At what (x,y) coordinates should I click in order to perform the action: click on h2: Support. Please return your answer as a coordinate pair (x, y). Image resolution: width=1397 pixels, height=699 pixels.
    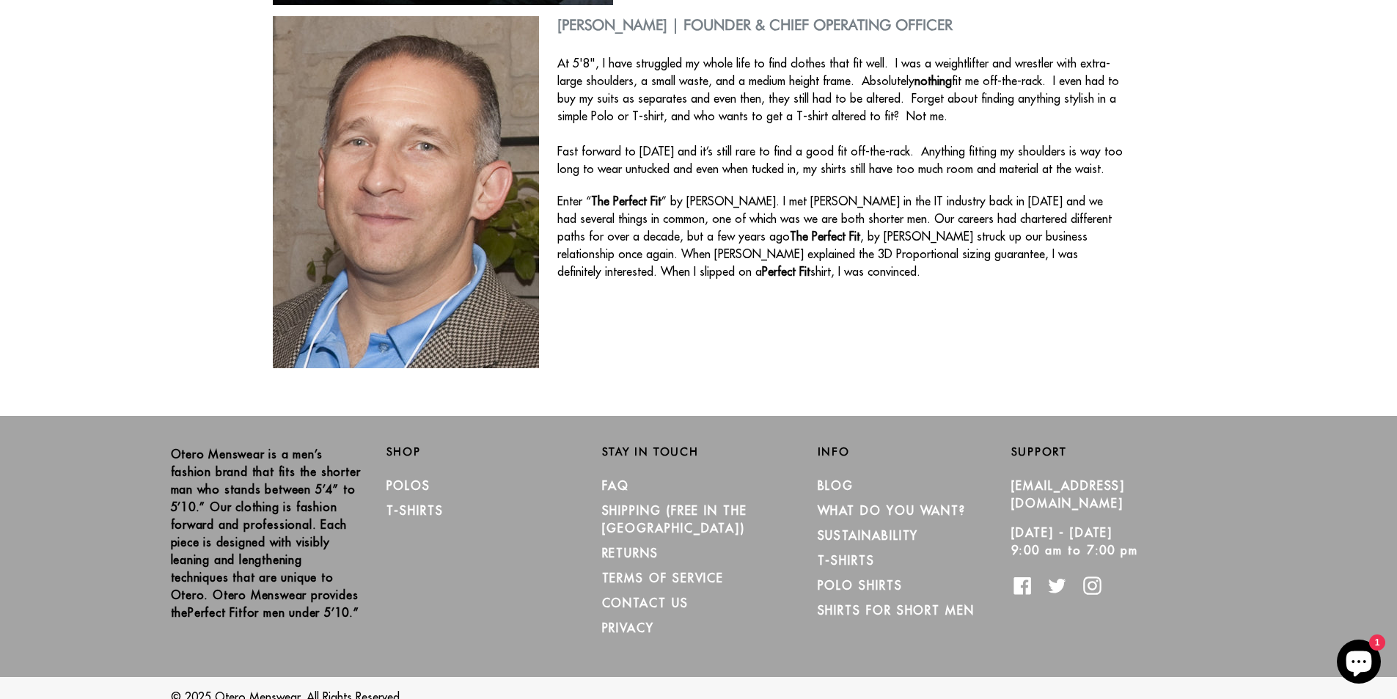
    Looking at the image, I should click on (1119, 452).